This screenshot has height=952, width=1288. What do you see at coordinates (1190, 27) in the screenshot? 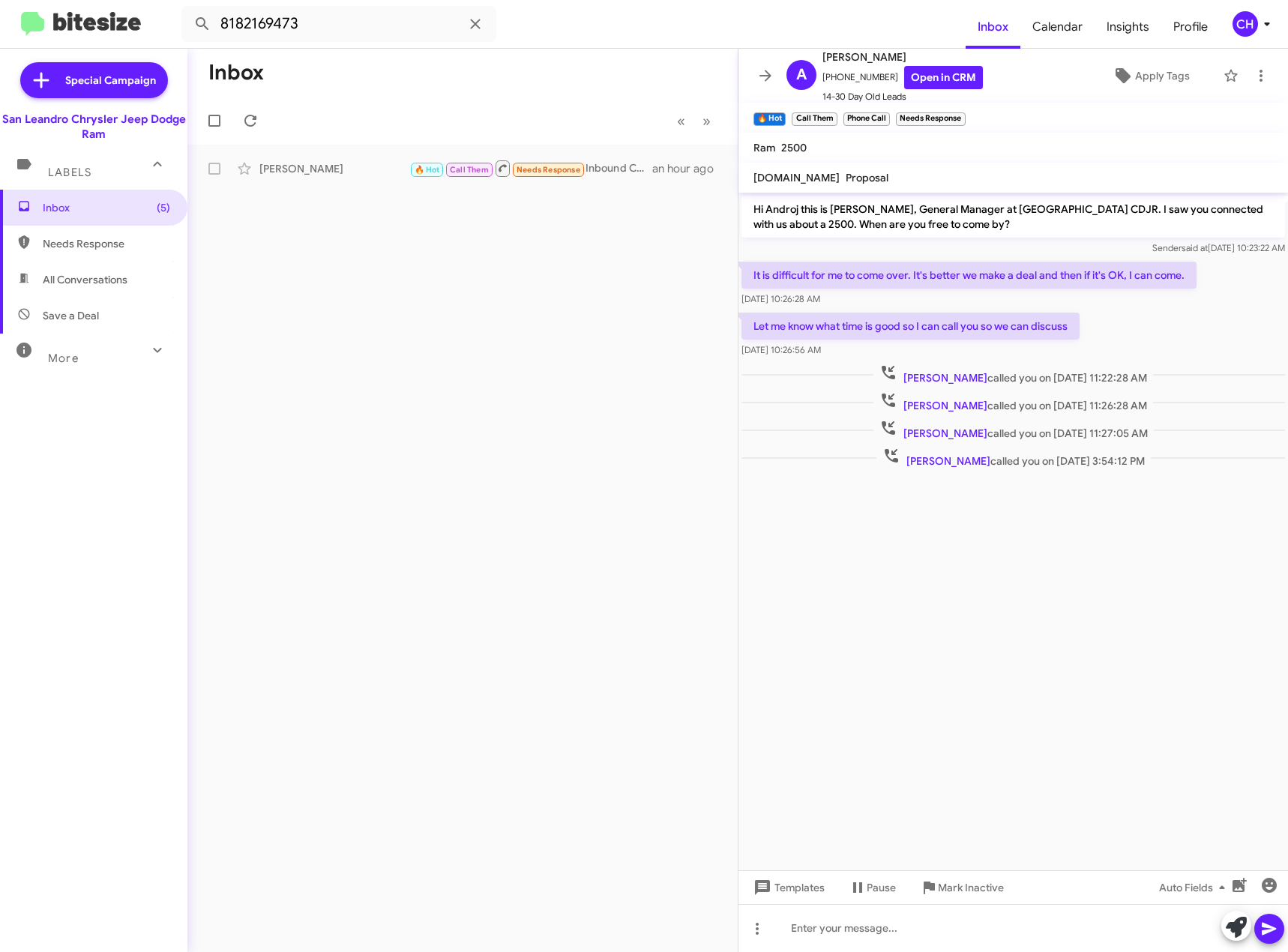
I see `span: Profile` at bounding box center [1190, 27].